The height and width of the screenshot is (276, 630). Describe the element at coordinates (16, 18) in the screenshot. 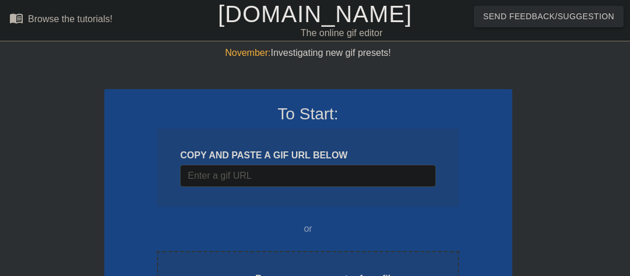

I see `span: menu_book` at that location.